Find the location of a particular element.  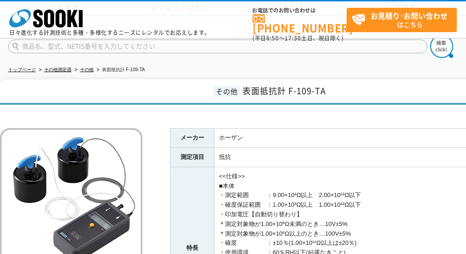

span: (平日 ～ 土日、祝日除く) is located at coordinates (298, 38).